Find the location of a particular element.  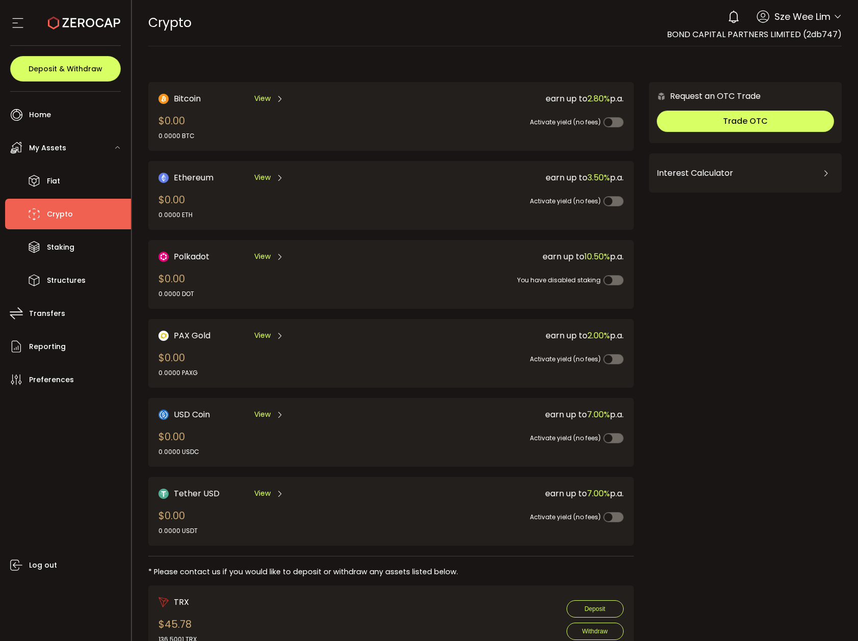

div: 0.0000 DOT is located at coordinates (176, 294).